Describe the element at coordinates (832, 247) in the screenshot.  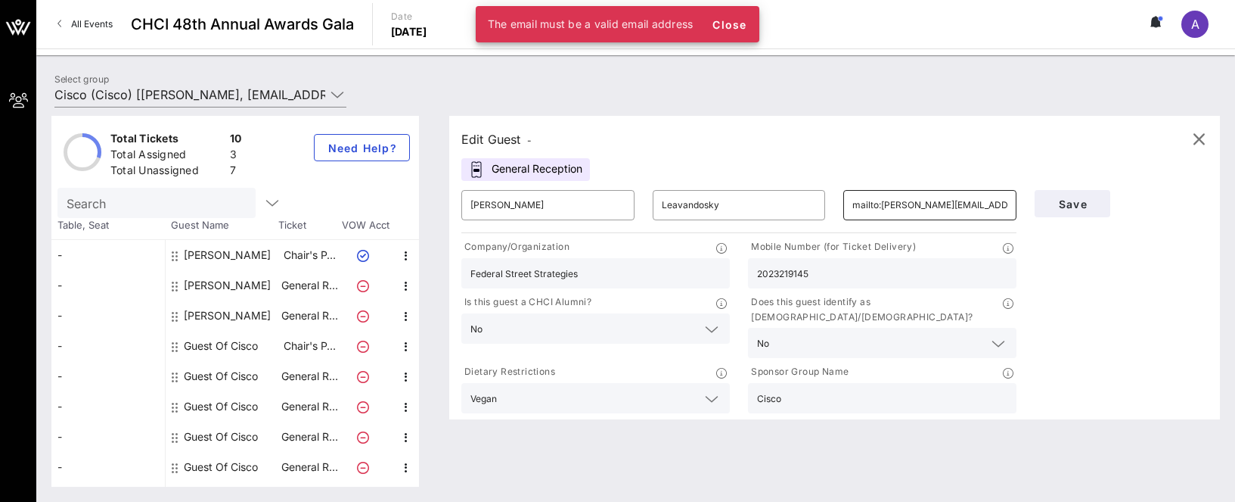
I see `p: Mobile Number (for Ticket Delivery)` at that location.